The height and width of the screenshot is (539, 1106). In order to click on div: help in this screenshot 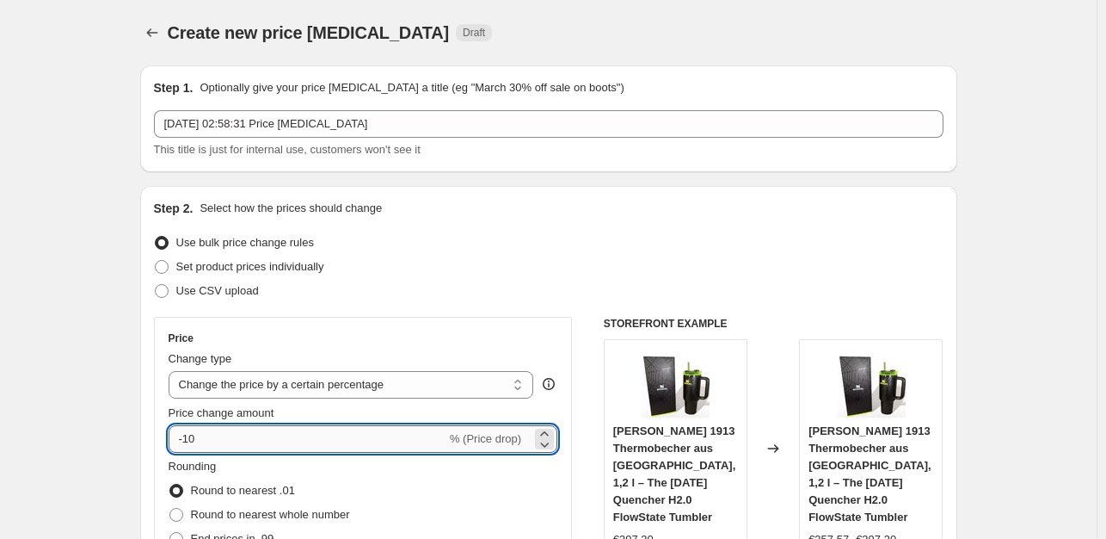, I will do `click(549, 384)`.